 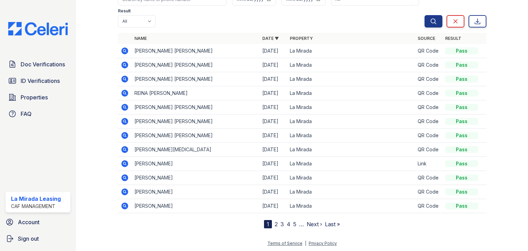 I want to click on a: Doc Verifications, so click(x=38, y=64).